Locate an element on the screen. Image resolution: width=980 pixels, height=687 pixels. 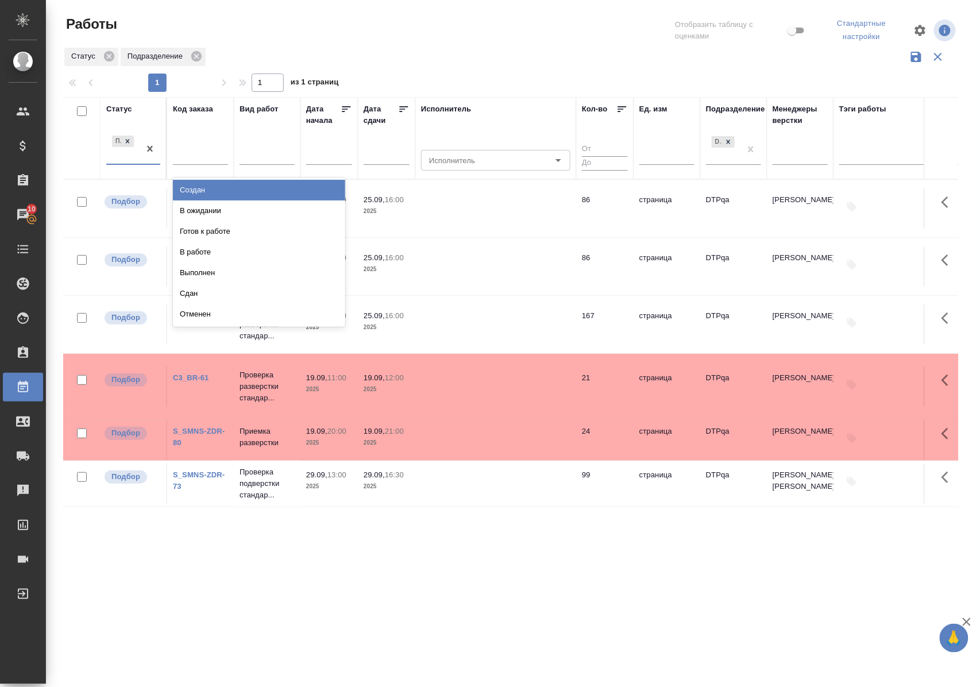
a: C3_BR-61 is located at coordinates (191, 377).